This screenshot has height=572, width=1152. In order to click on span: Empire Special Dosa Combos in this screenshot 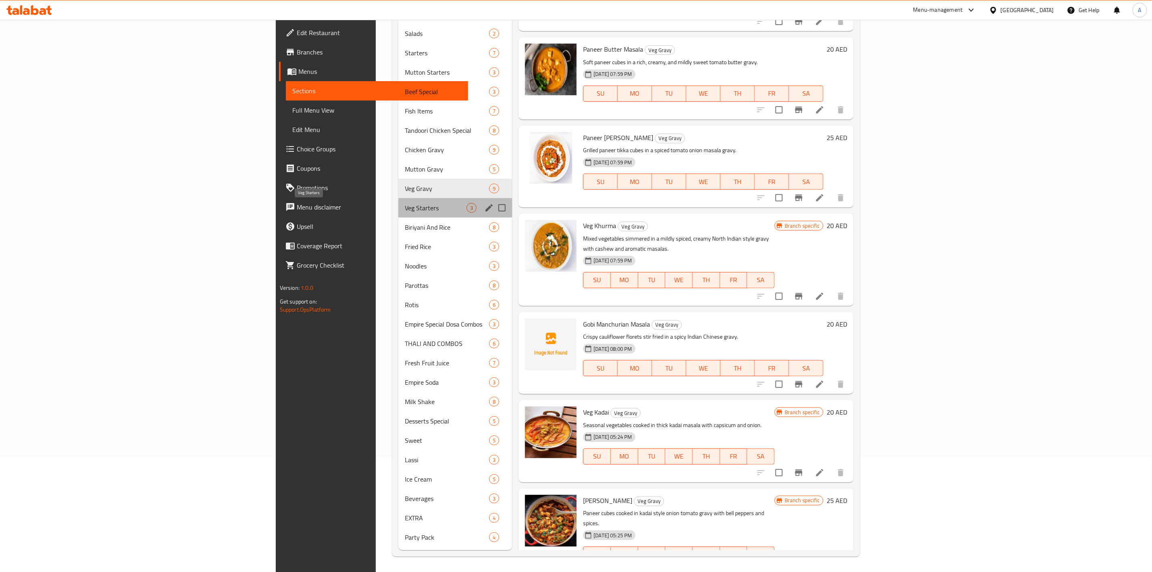, I will do `click(447, 324)`.